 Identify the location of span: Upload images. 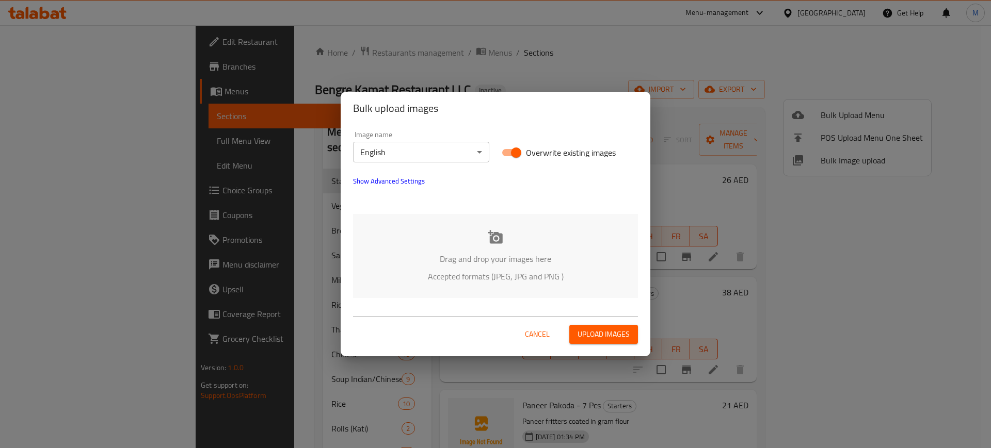
(603, 334).